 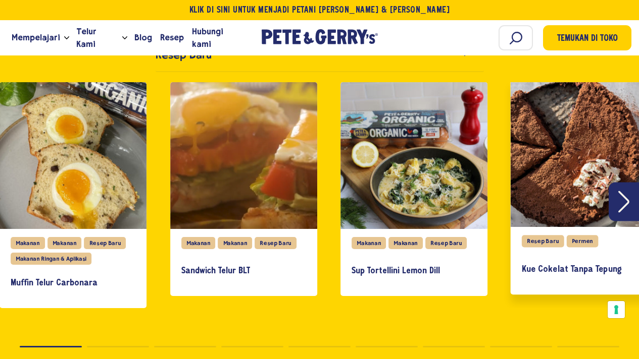 I want to click on button: Halaman titik 9, so click(x=588, y=347).